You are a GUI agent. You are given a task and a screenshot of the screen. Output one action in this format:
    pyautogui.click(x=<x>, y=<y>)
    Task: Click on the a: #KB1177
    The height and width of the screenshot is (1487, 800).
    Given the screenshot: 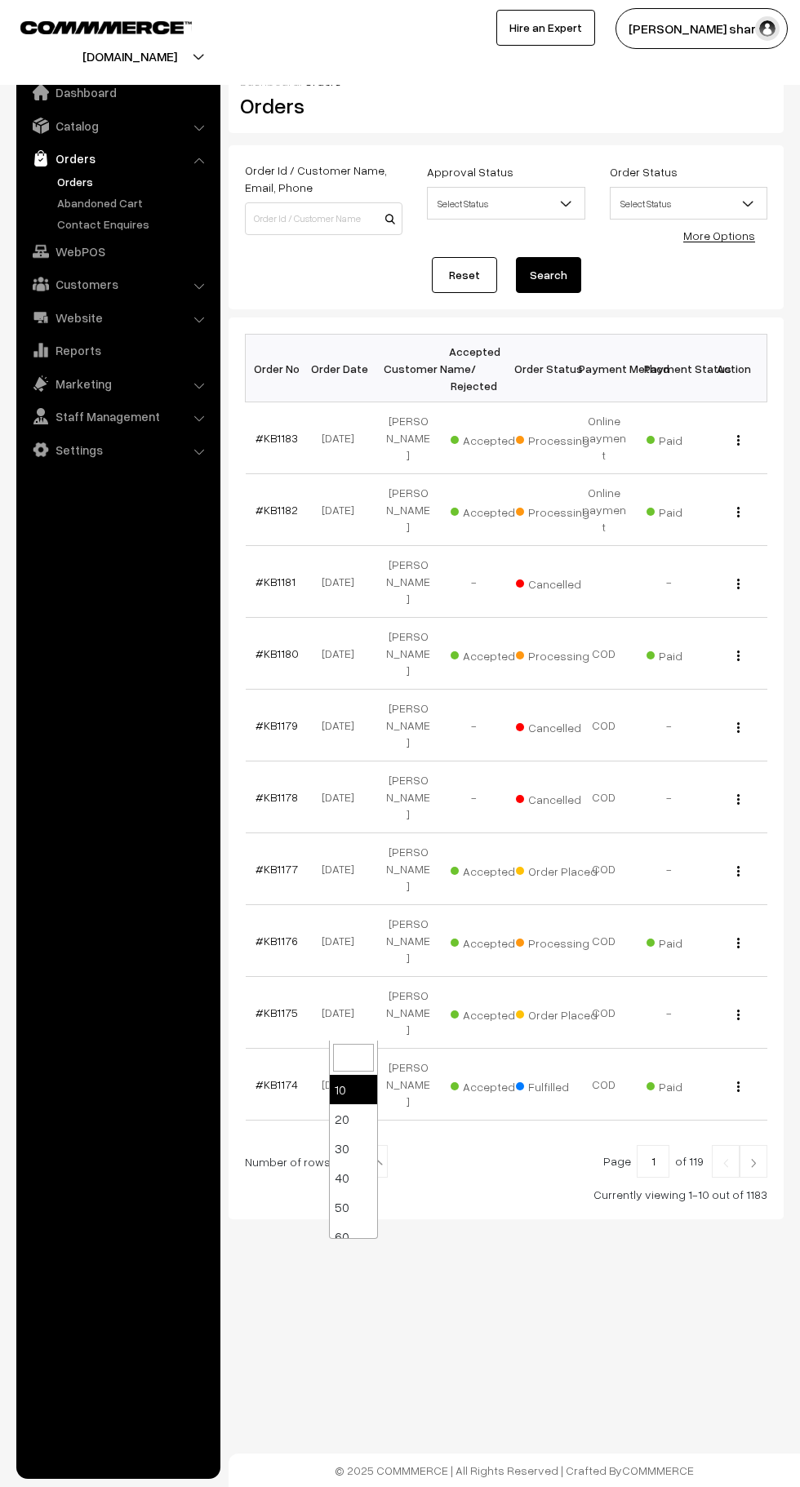 What is the action you would take?
    pyautogui.click(x=277, y=869)
    